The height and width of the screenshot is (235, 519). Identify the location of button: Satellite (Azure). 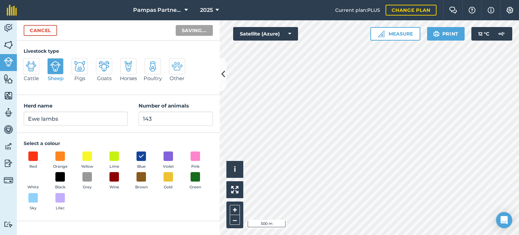
(266, 34).